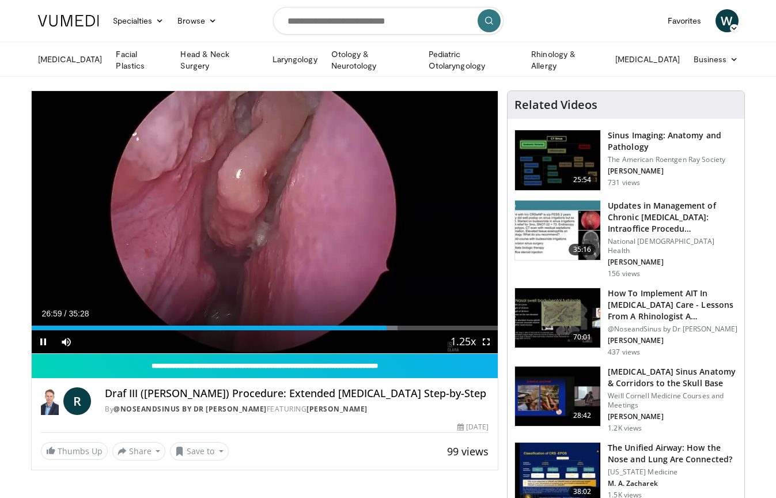  I want to click on p: 1.2K views, so click(625, 428).